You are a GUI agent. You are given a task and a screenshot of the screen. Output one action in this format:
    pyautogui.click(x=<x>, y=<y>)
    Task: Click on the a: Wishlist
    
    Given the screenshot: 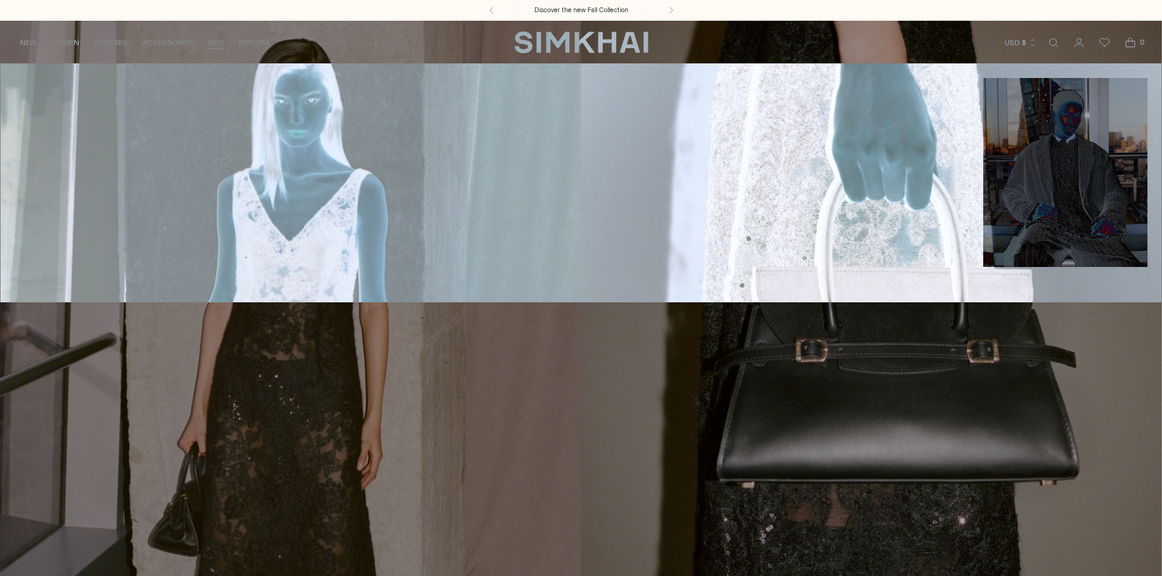 What is the action you would take?
    pyautogui.click(x=1104, y=43)
    